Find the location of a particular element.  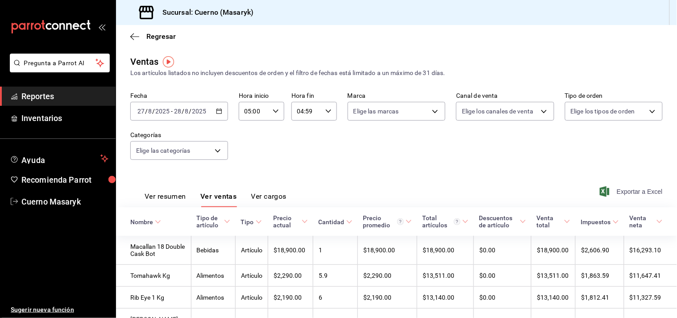

div: Total artículos is located at coordinates (441, 221).